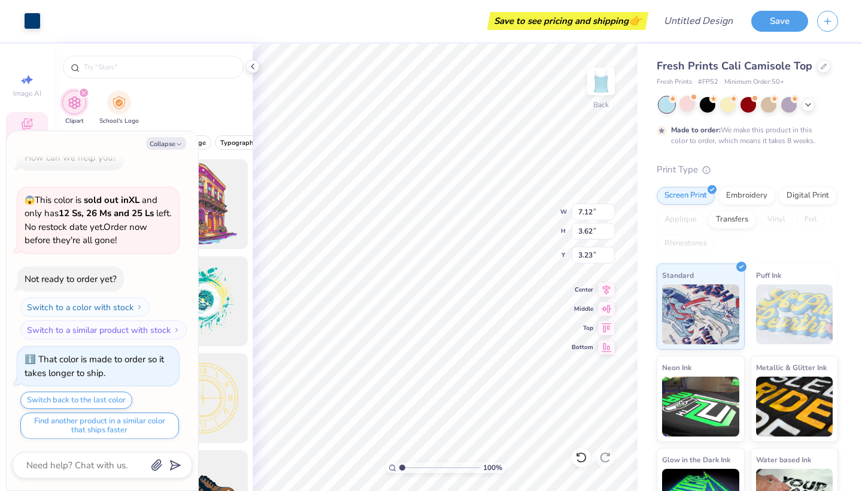 Image resolution: width=862 pixels, height=491 pixels. Describe the element at coordinates (166, 143) in the screenshot. I see `button: Collapse` at that location.